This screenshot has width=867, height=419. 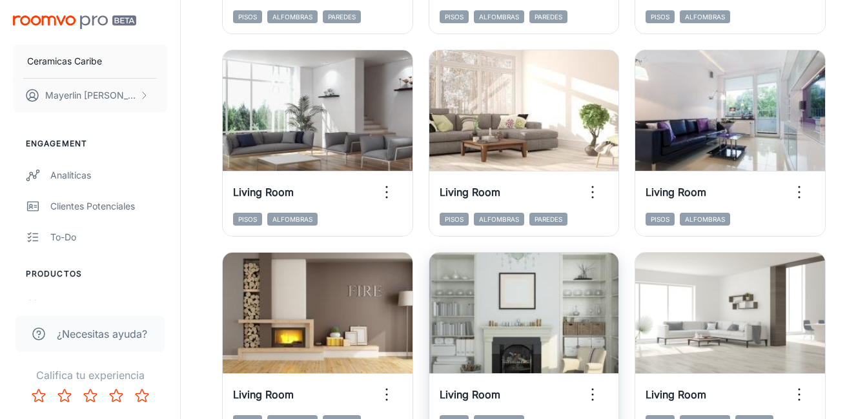 What do you see at coordinates (108, 306) in the screenshot?
I see `div: Mis productos` at bounding box center [108, 306].